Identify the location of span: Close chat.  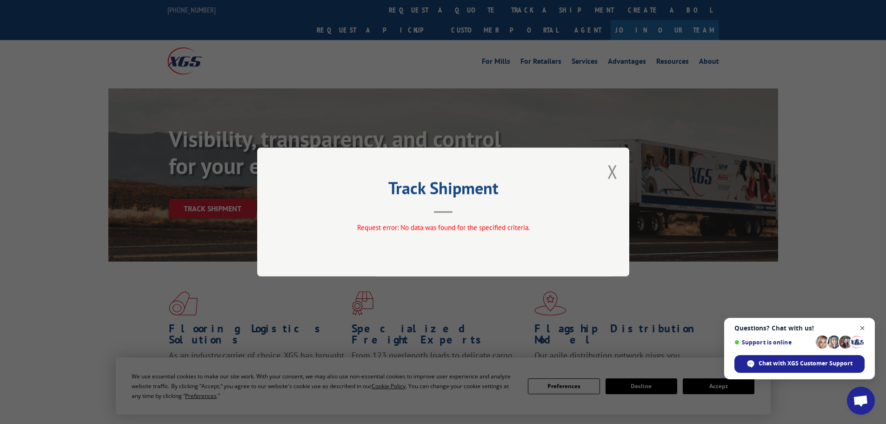
(862, 328).